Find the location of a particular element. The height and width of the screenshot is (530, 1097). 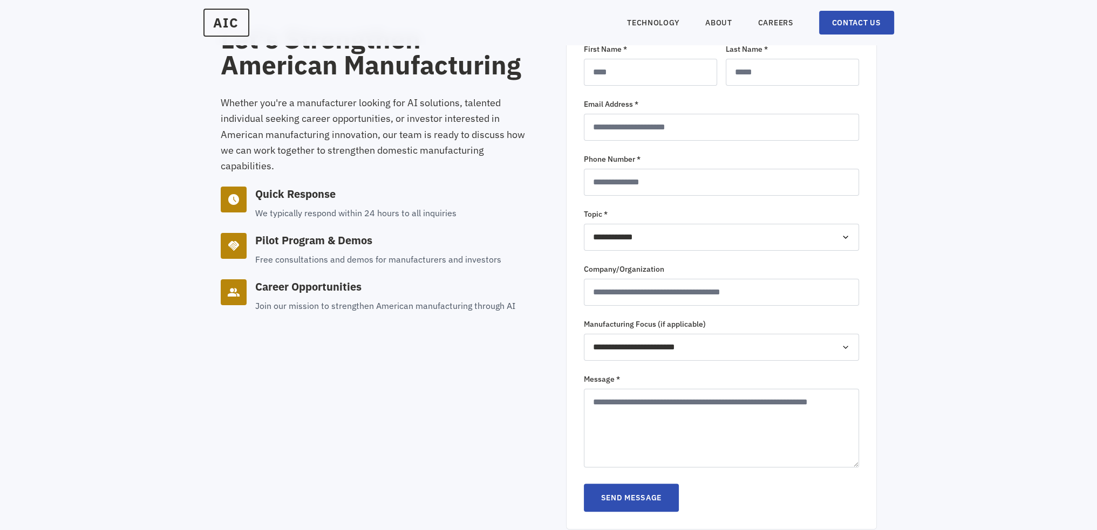

label: Topic * is located at coordinates (721, 214).